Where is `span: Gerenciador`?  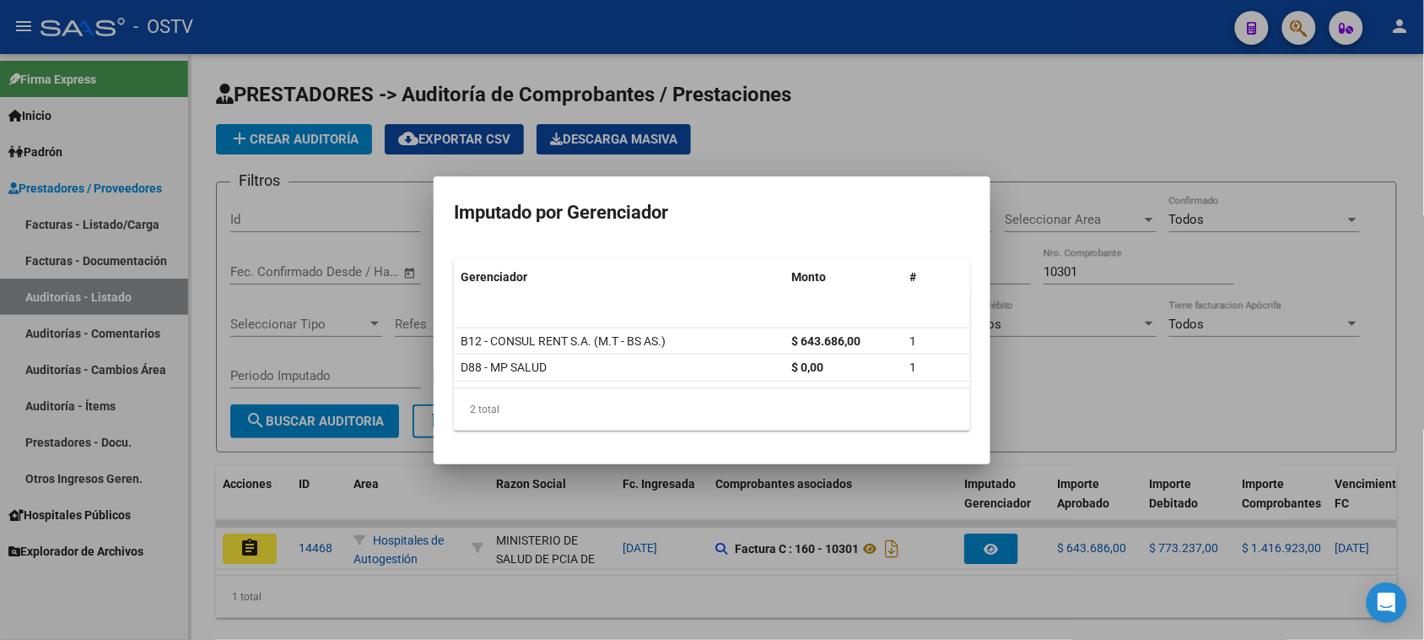 span: Gerenciador is located at coordinates (494, 277).